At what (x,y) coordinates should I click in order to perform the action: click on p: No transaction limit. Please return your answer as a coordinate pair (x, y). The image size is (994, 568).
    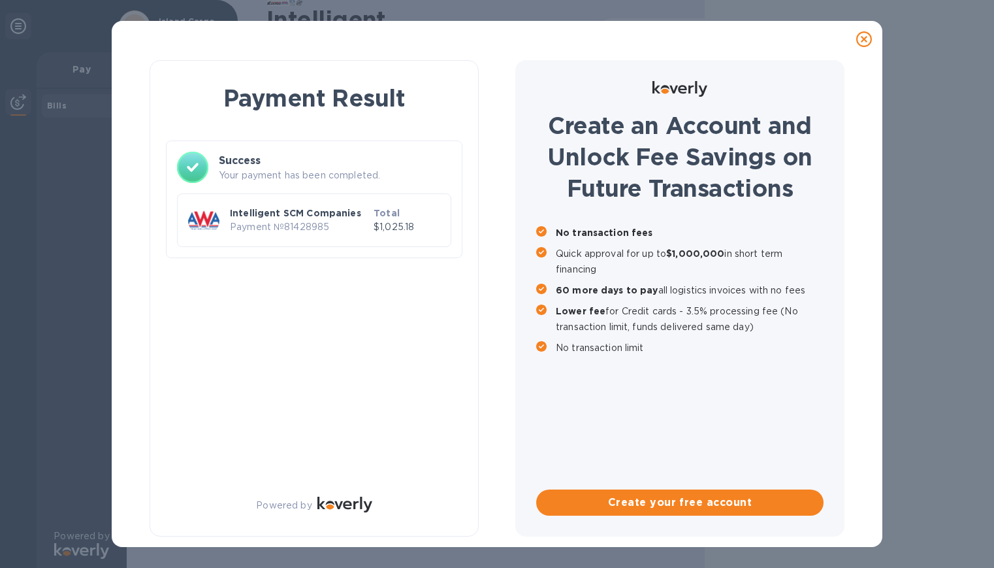
    Looking at the image, I should click on (690, 348).